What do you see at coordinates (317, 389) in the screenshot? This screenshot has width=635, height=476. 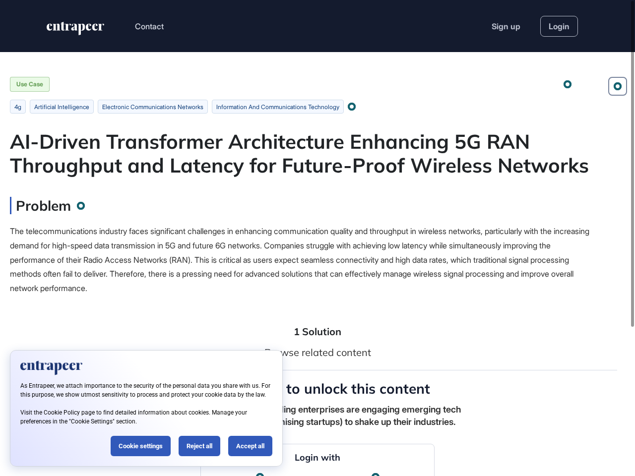 I see `h4: Join for free to unlock this content` at bounding box center [317, 389].